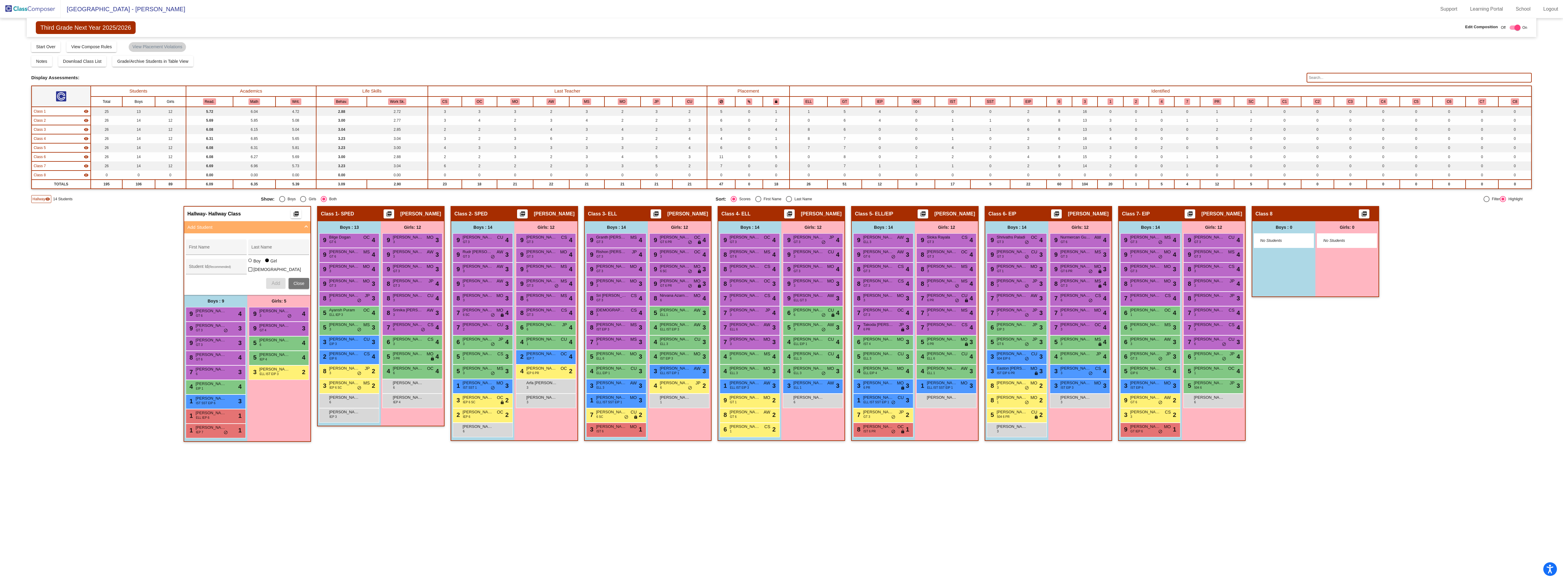 This screenshot has width=1563, height=582. Describe the element at coordinates (139, 130) in the screenshot. I see `td: 14` at that location.